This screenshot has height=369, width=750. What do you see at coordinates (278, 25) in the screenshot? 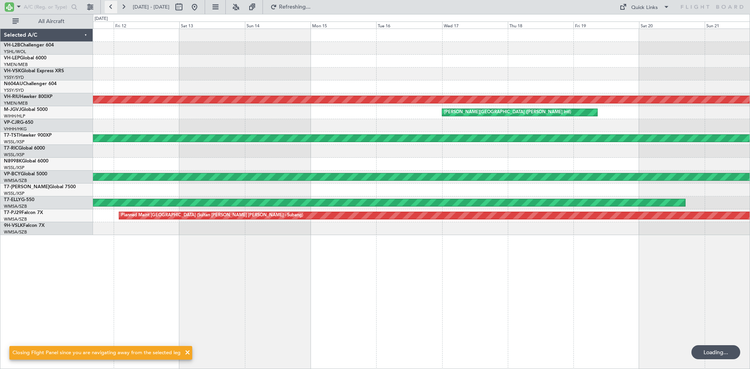
I see `div: Sun 14` at bounding box center [278, 25].